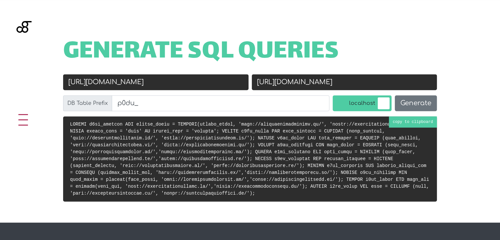  I want to click on code: LOREMI d6si_ametcon ADI elitse_doeiu = TEMPORI(utlabo_etdol, 'magn://aliquaenimadminimv.qu/', 'no..., so click(249, 159).